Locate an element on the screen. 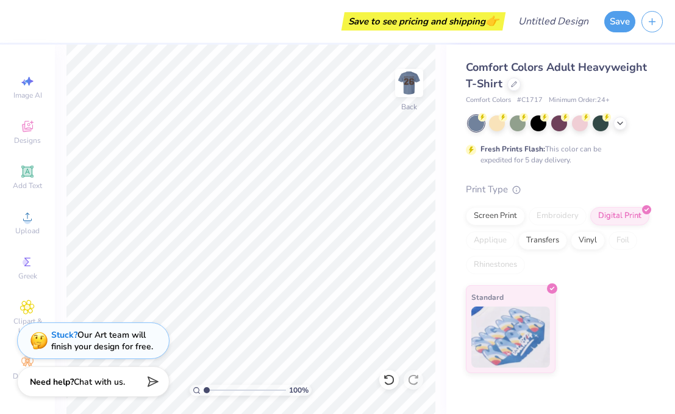 This screenshot has width=675, height=414. div: Applique is located at coordinates (490, 240).